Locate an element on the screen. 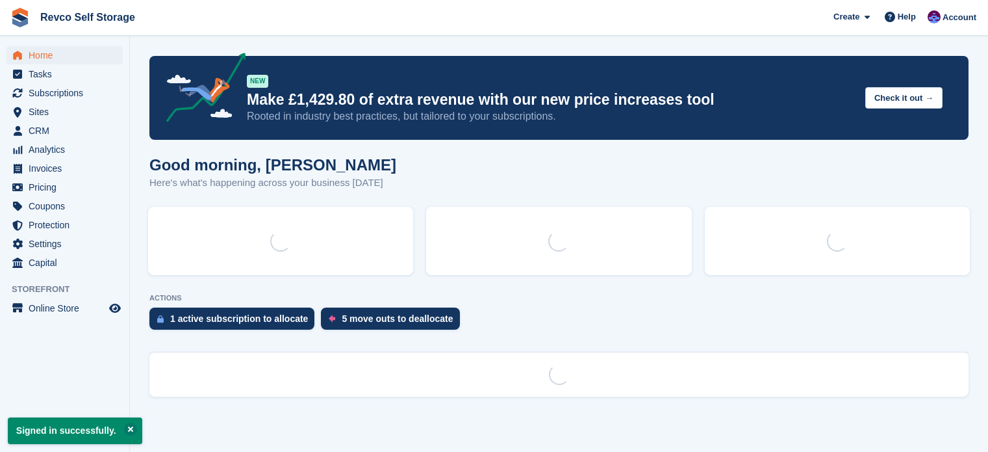 The height and width of the screenshot is (452, 988). span: Account is located at coordinates (960, 18).